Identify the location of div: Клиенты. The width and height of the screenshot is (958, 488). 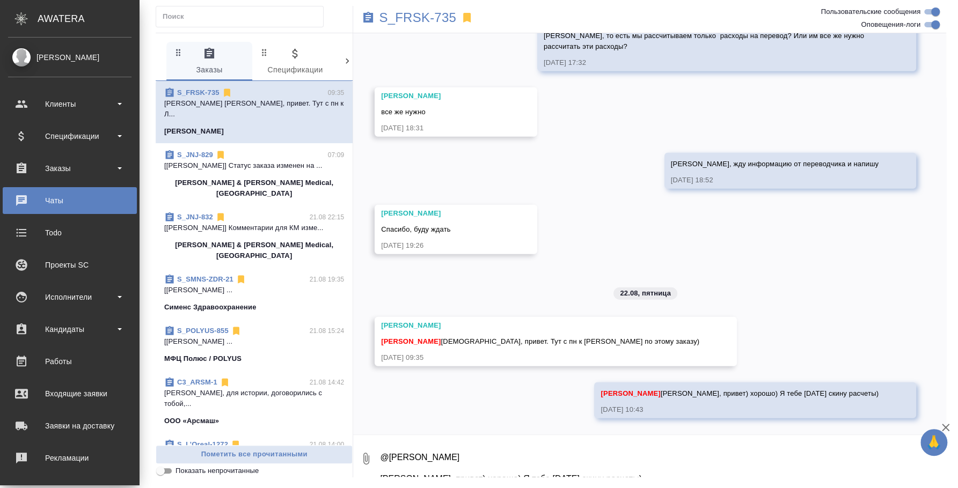
(70, 104).